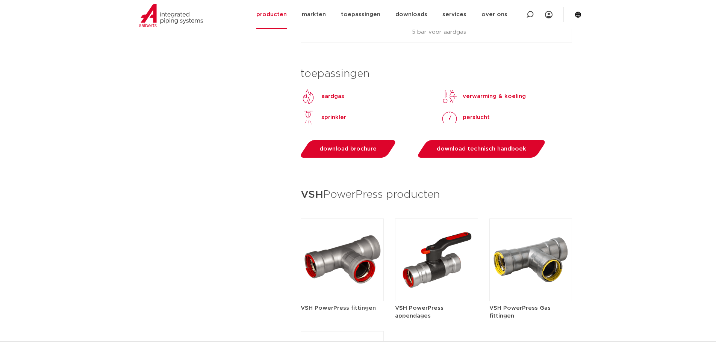  I want to click on h3: PowerPress producten, so click(436, 195).